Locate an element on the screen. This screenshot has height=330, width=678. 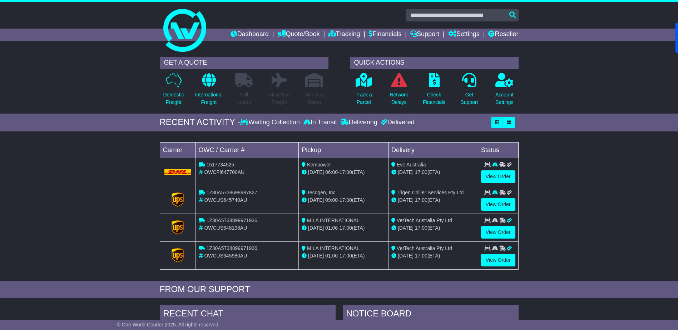
span: OWCUS648198AU is located at coordinates (225, 228).